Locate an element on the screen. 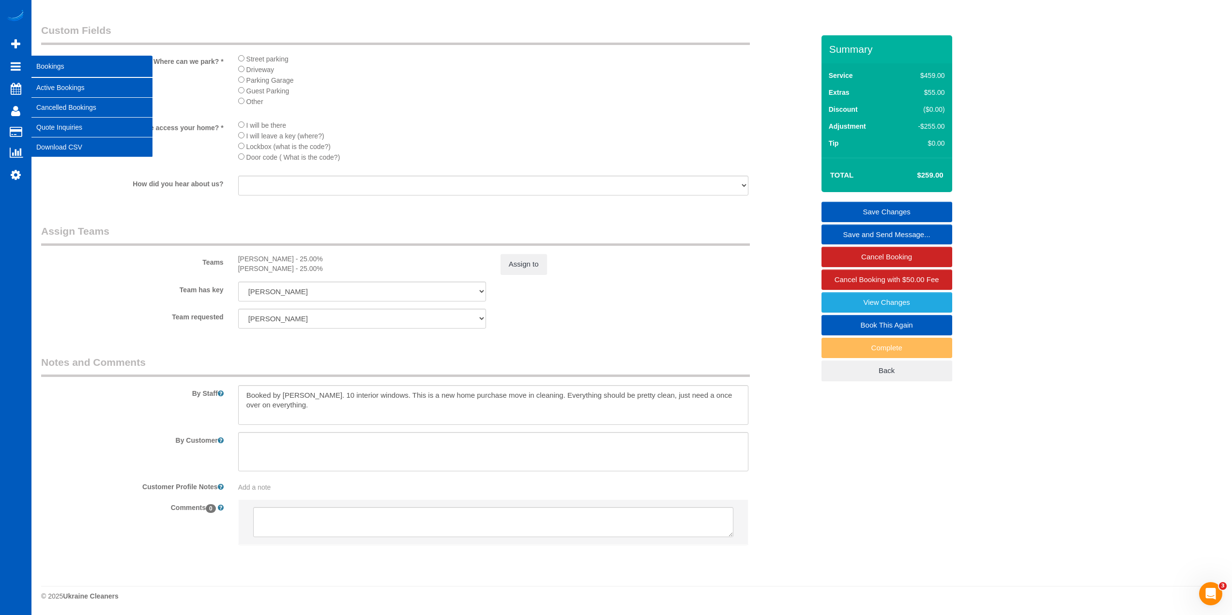  div: $459.00 is located at coordinates (921, 76).